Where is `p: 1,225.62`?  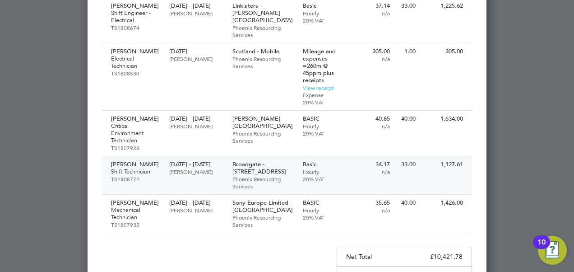 p: 1,225.62 is located at coordinates (444, 6).